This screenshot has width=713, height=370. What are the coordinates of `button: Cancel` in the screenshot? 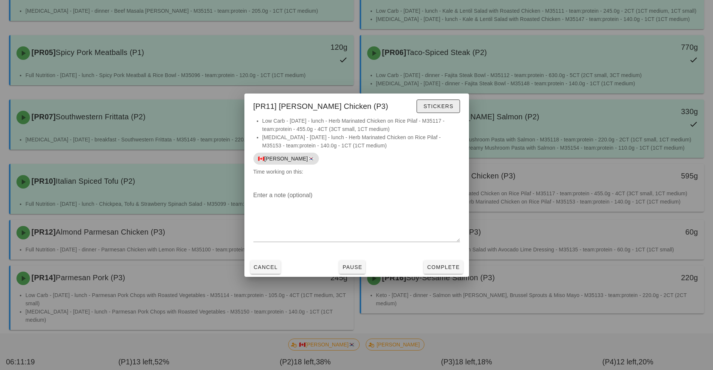 It's located at (266, 267).